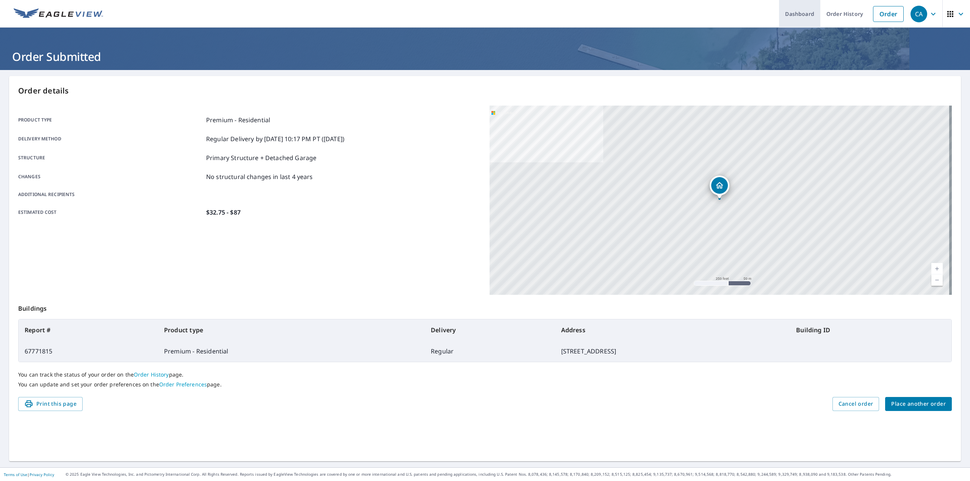  Describe the element at coordinates (183, 384) in the screenshot. I see `a: Order Preferences` at that location.